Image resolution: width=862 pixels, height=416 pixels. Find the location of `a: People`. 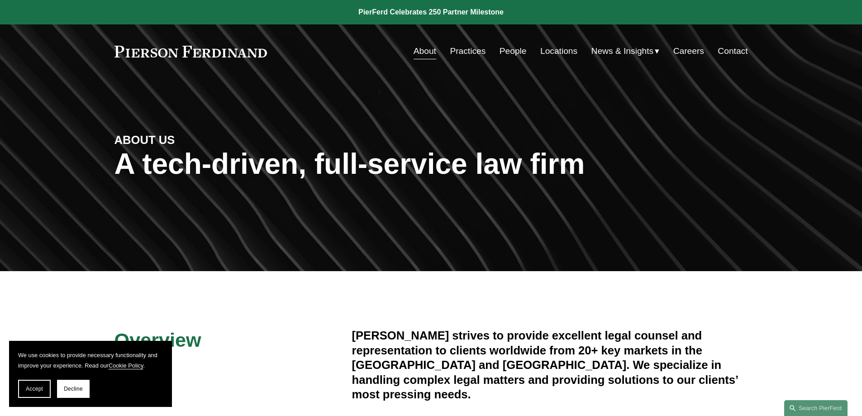

a: People is located at coordinates (513, 51).